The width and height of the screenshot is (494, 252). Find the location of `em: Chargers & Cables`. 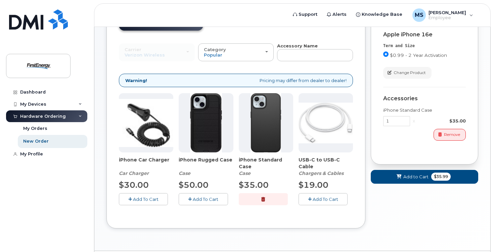

em: Chargers & Cables is located at coordinates (321, 173).